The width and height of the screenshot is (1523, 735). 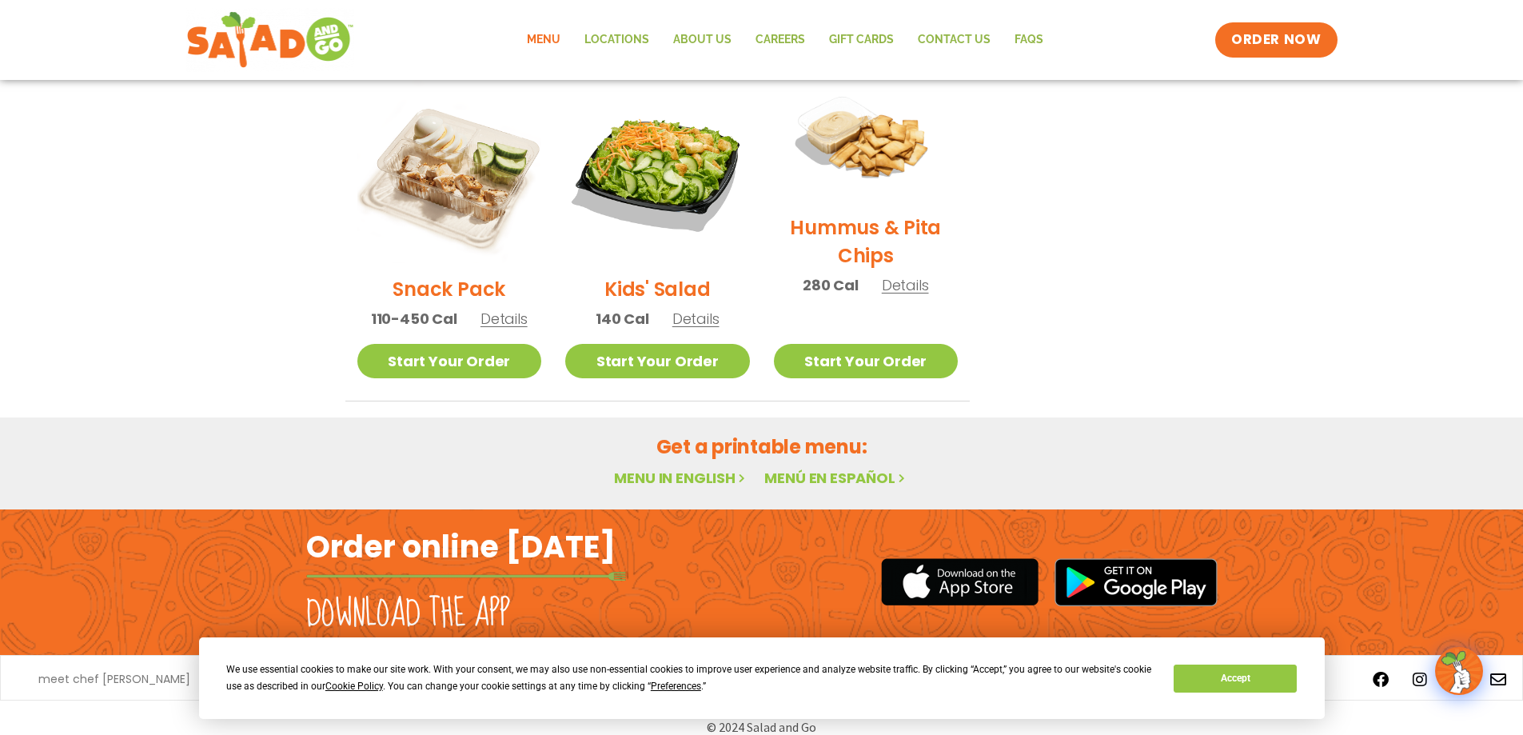 What do you see at coordinates (622, 318) in the screenshot?
I see `span: 140 Cal` at bounding box center [622, 318].